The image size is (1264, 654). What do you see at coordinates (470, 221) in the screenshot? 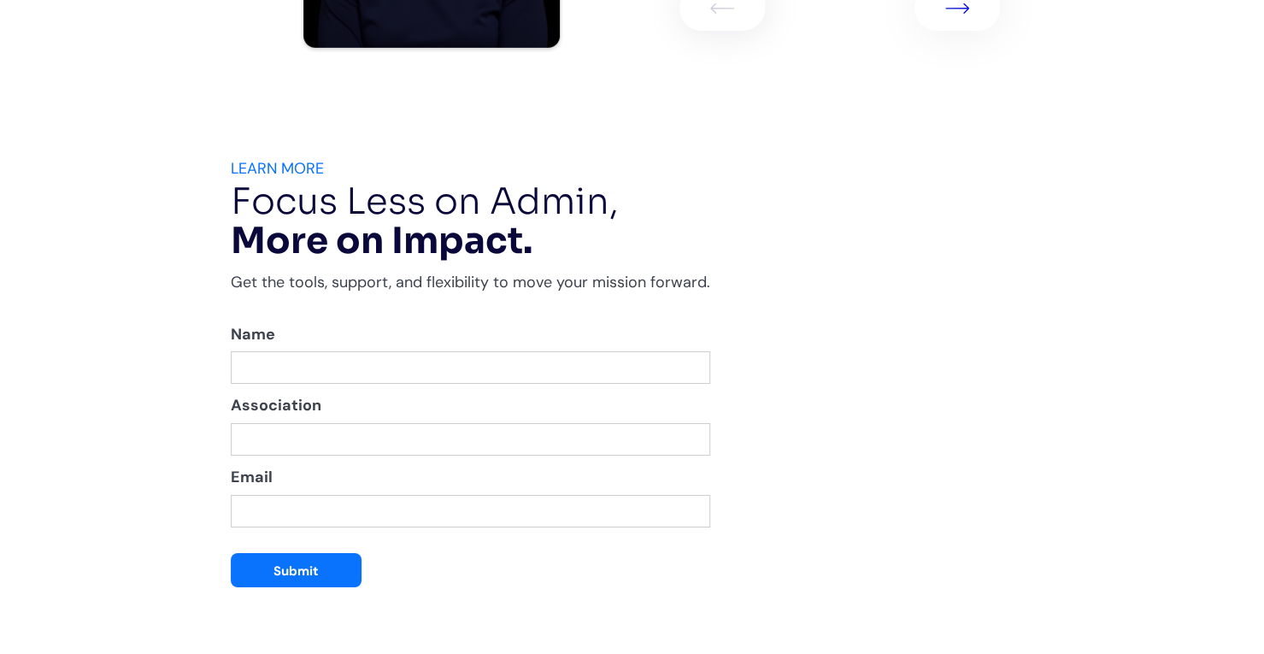
I see `h2: Focus Less on Admin,` at bounding box center [470, 221].